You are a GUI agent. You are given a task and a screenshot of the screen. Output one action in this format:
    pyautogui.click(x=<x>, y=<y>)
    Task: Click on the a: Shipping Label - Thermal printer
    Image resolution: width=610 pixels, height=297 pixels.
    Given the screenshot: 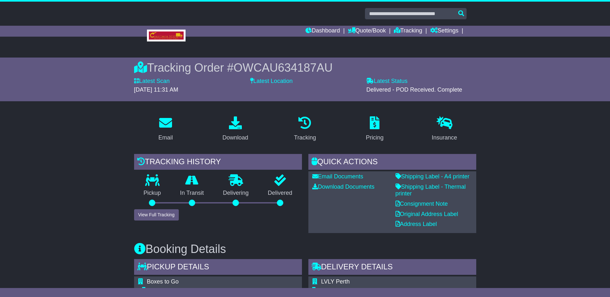 What is the action you would take?
    pyautogui.click(x=430, y=190)
    